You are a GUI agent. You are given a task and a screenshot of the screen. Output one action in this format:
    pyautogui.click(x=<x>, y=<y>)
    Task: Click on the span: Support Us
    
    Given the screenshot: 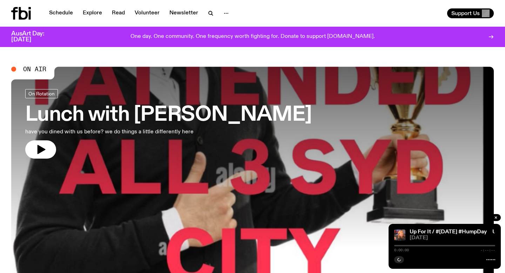 What is the action you would take?
    pyautogui.click(x=465, y=13)
    